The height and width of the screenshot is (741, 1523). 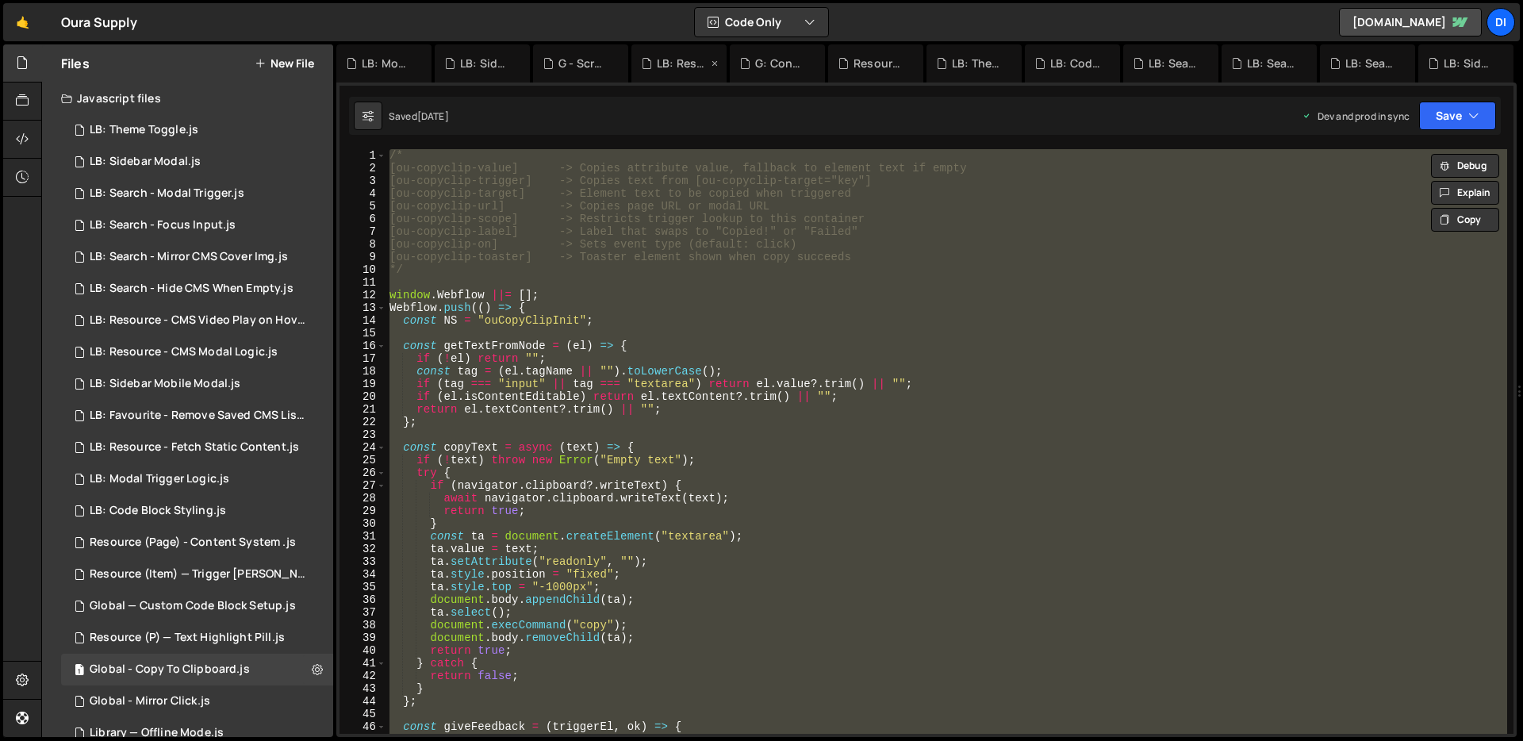 I want to click on div: Library — Offline Mode.js, so click(x=156, y=733).